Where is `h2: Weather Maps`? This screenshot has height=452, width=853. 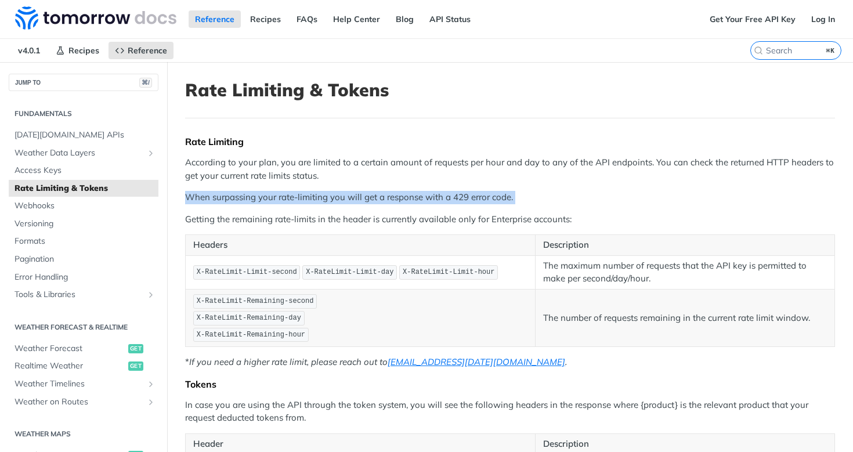
h2: Weather Maps is located at coordinates (84, 434).